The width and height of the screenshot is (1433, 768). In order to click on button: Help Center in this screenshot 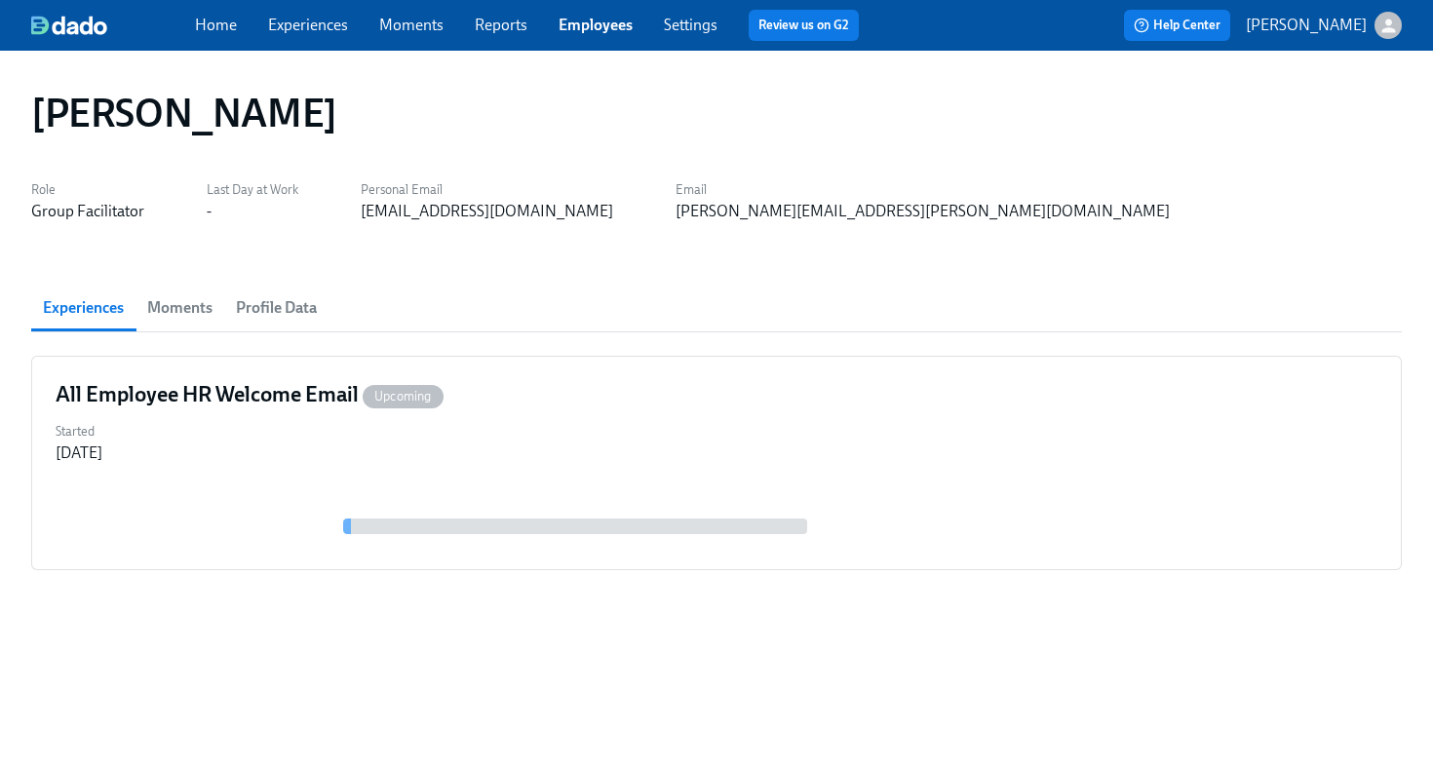, I will do `click(1177, 25)`.